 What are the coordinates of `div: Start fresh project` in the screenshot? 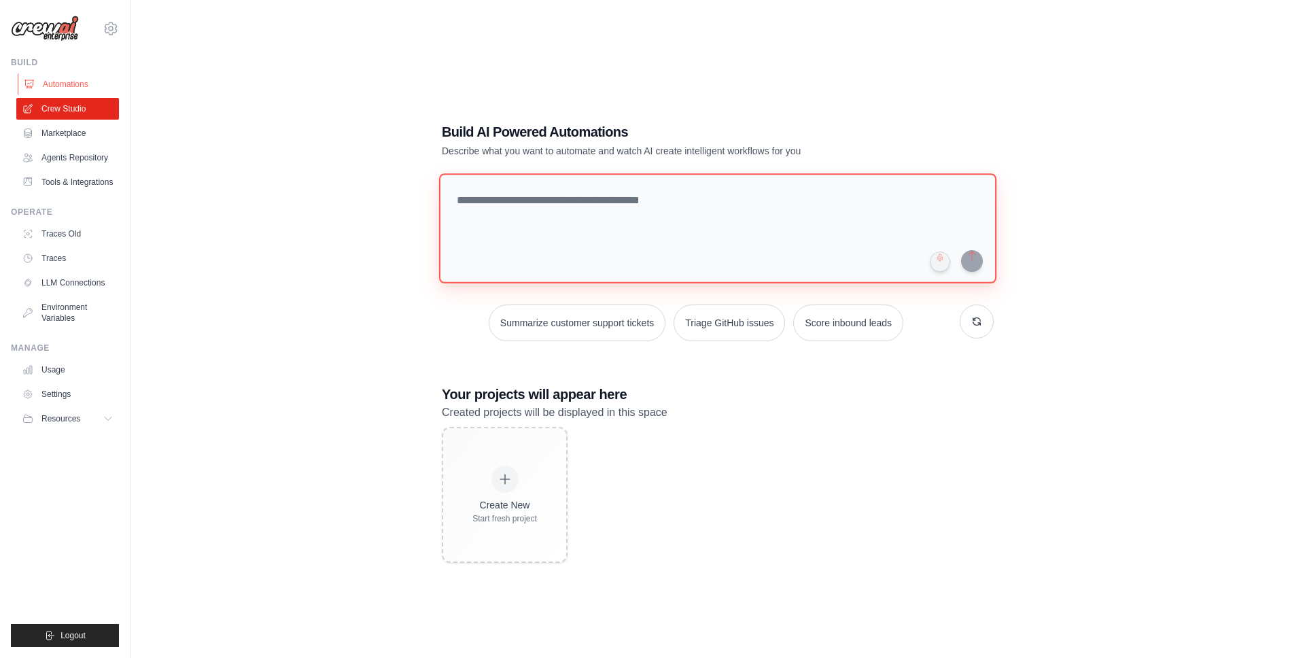 It's located at (504, 519).